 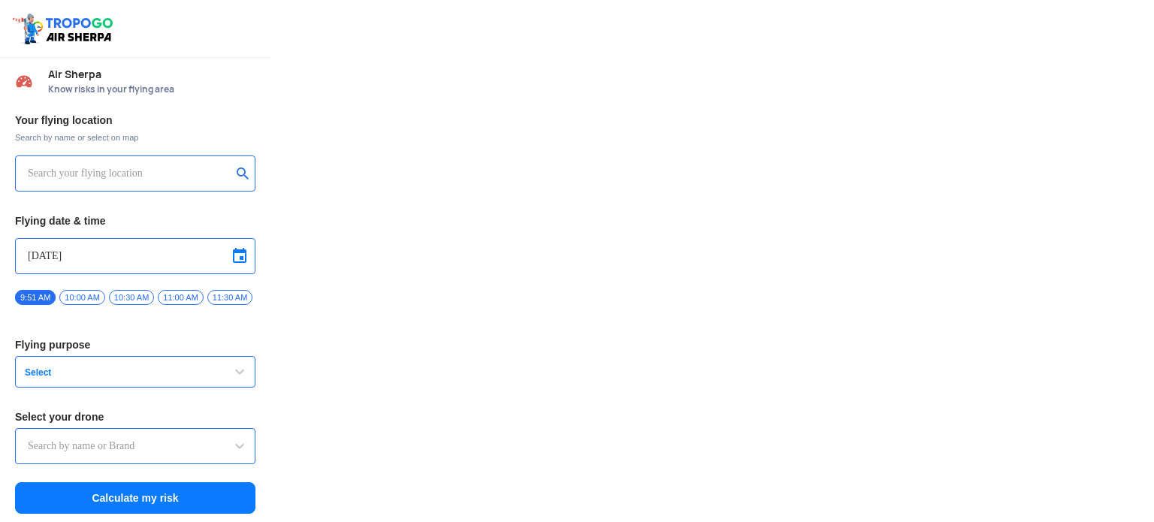 What do you see at coordinates (135, 221) in the screenshot?
I see `h3: Flying date & time` at bounding box center [135, 221].